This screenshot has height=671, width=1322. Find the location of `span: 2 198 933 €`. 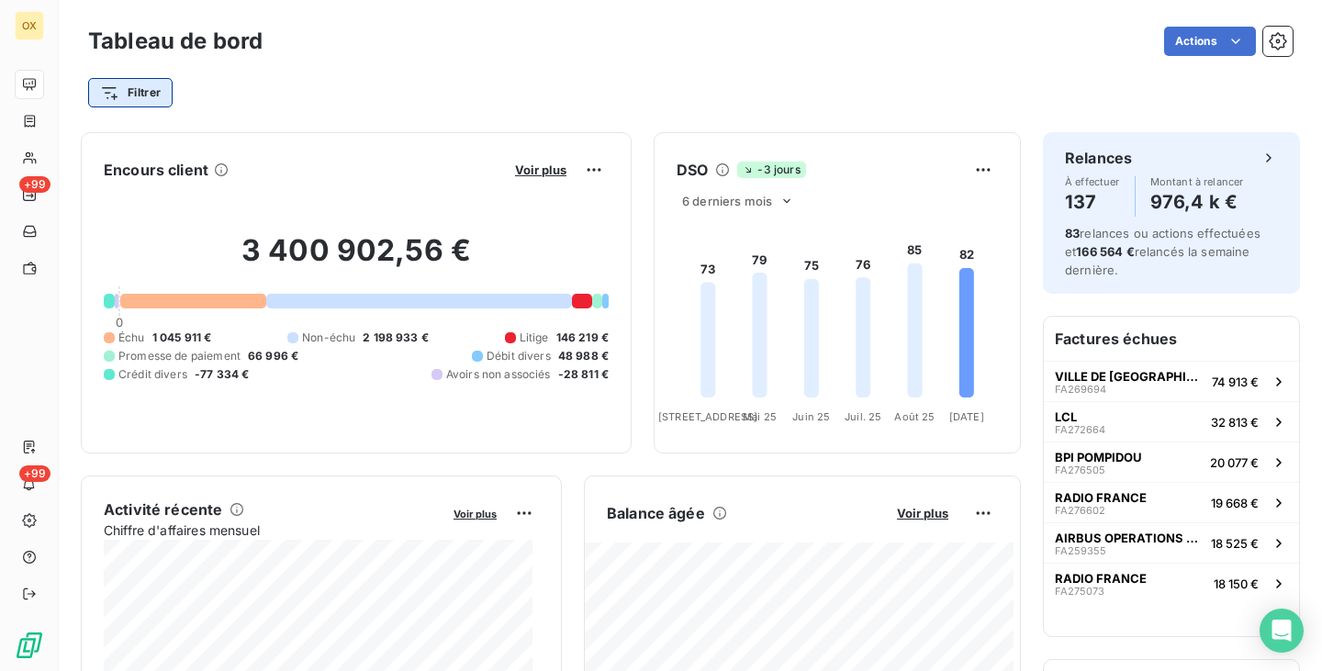

span: 2 198 933 € is located at coordinates (396, 338).